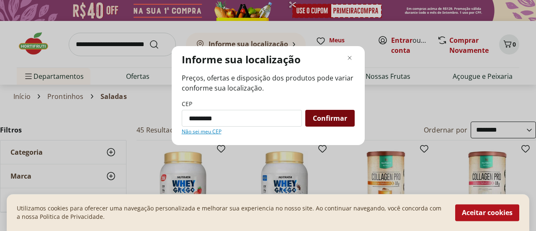  Describe the element at coordinates (201, 132) in the screenshot. I see `a: Não sei meu CEP` at that location.